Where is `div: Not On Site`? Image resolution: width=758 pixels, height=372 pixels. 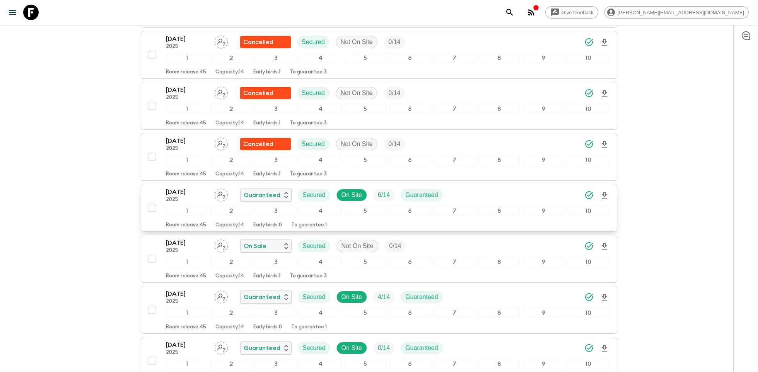 div: Not On Site is located at coordinates (357, 42).